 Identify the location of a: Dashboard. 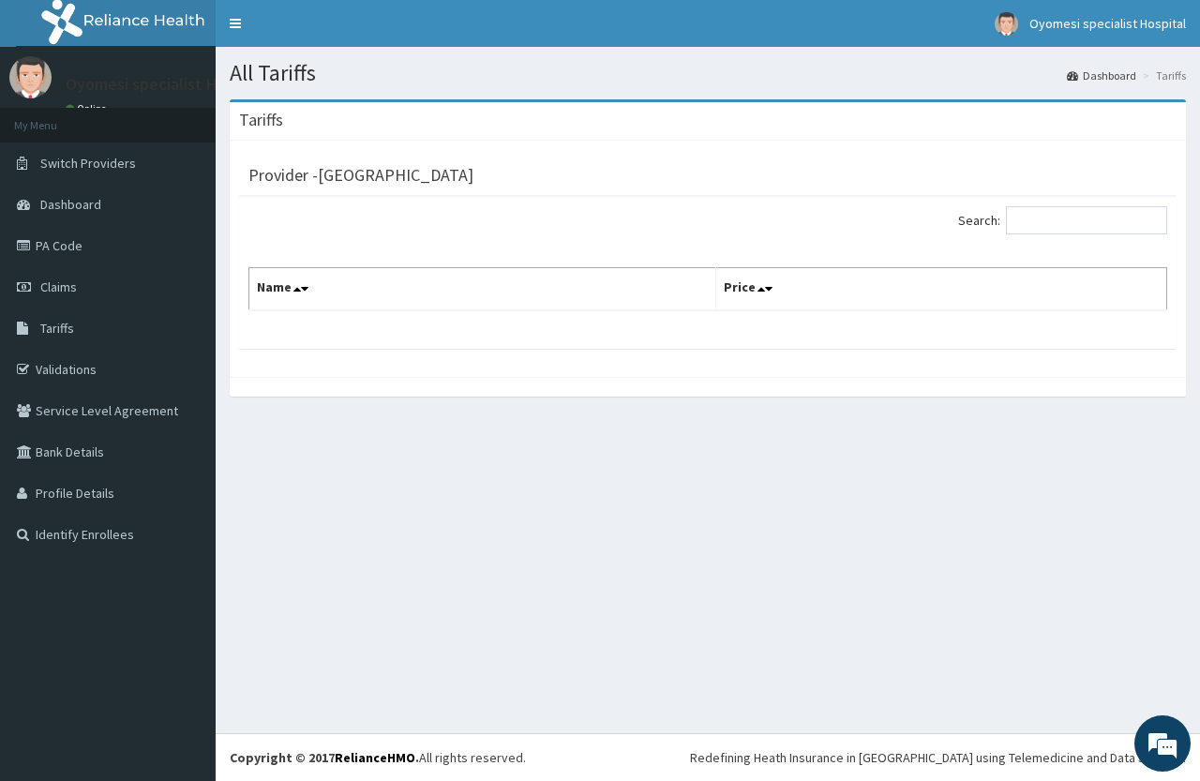
(1102, 75).